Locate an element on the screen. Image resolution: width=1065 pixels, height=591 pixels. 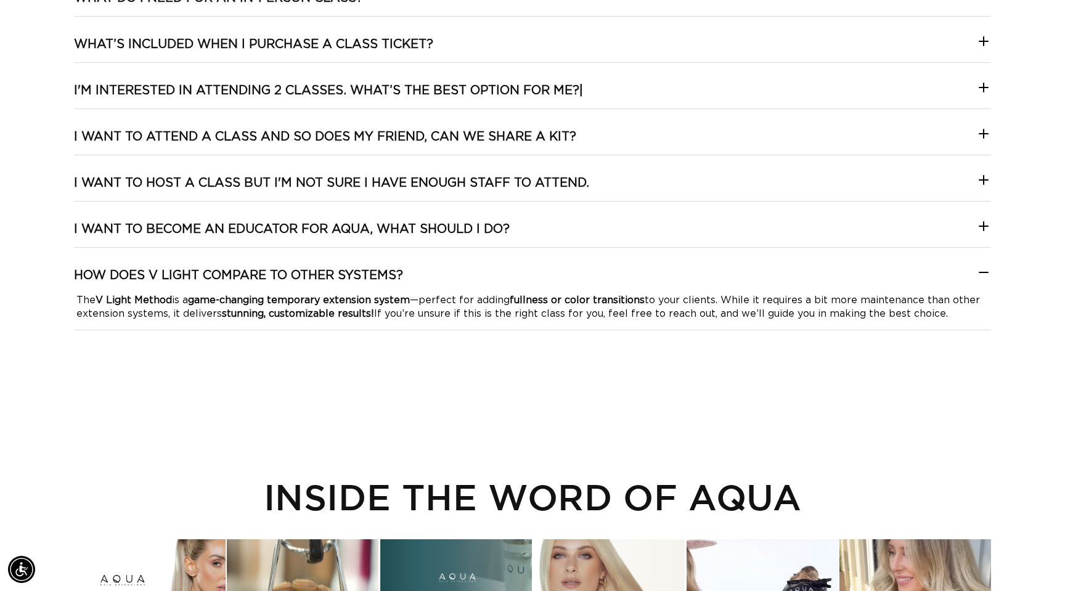
div: Accessibility Menu is located at coordinates (22, 569).